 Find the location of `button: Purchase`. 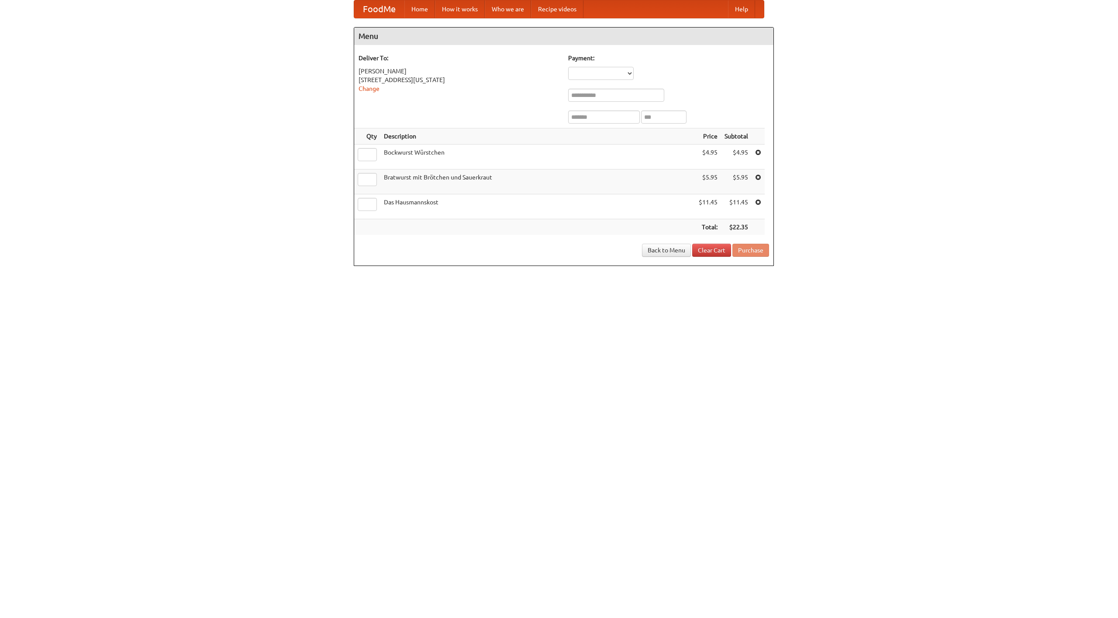

button: Purchase is located at coordinates (751, 250).